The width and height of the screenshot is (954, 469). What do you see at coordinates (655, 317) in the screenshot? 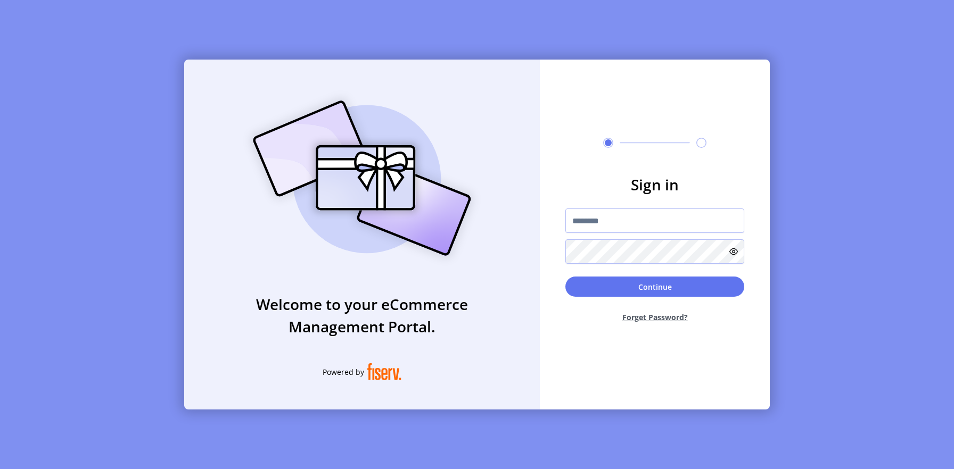
I see `button: Forget Password?` at bounding box center [655, 317].